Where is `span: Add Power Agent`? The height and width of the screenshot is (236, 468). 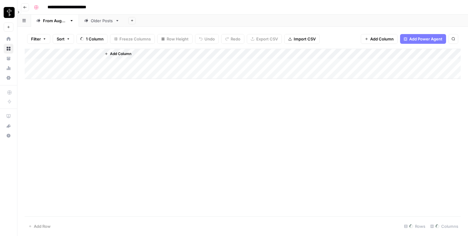 span: Add Power Agent is located at coordinates (425, 39).